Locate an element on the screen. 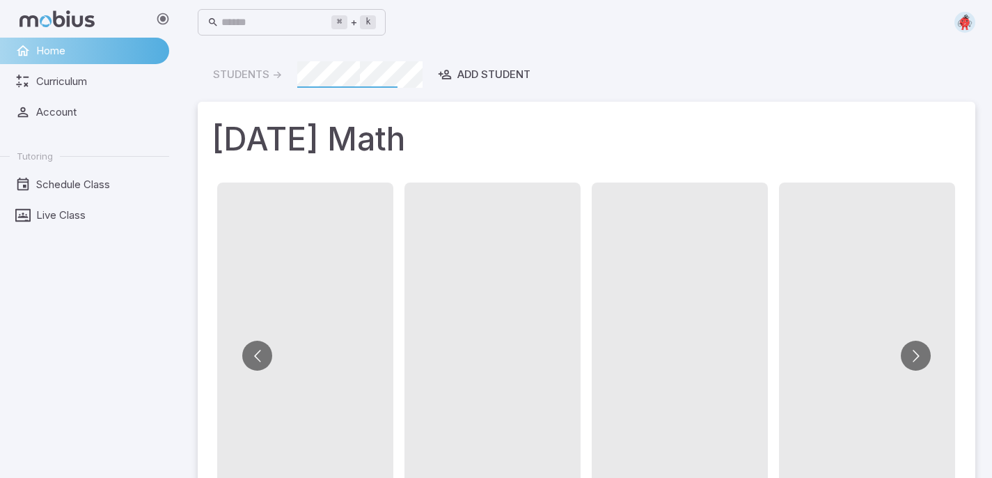 This screenshot has height=478, width=992. div: Add Student is located at coordinates (484, 74).